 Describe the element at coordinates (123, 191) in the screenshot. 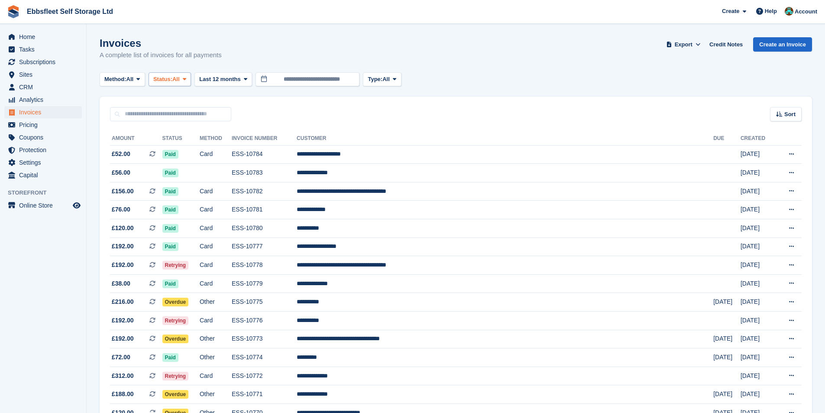

I see `span: £156.00` at that location.